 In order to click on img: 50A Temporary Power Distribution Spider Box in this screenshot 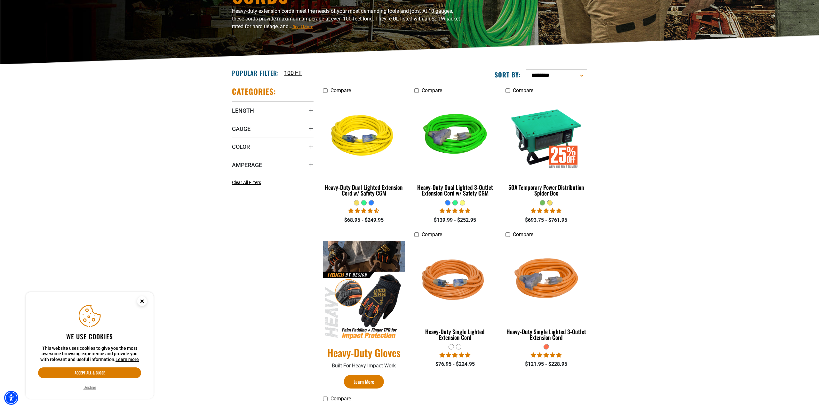, I will do `click(546, 137)`.